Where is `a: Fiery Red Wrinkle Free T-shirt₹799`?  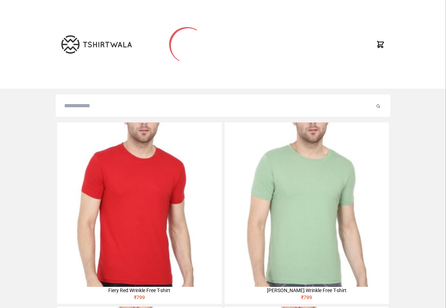
a: Fiery Red Wrinkle Free T-shirt₹799 is located at coordinates (139, 213).